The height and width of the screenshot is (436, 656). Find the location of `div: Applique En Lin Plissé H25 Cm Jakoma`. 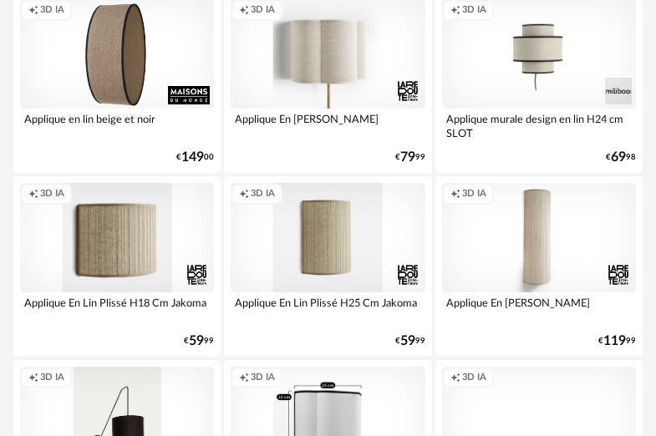

div: Applique En Lin Plissé H25 Cm Jakoma is located at coordinates (328, 309).